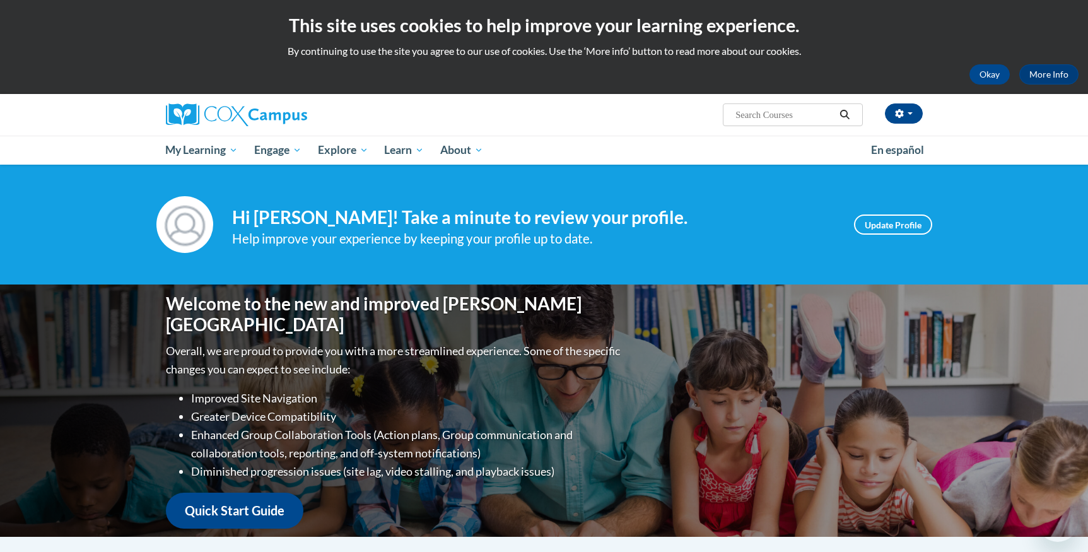 The image size is (1088, 552). Describe the element at coordinates (278, 150) in the screenshot. I see `a: Engage` at that location.